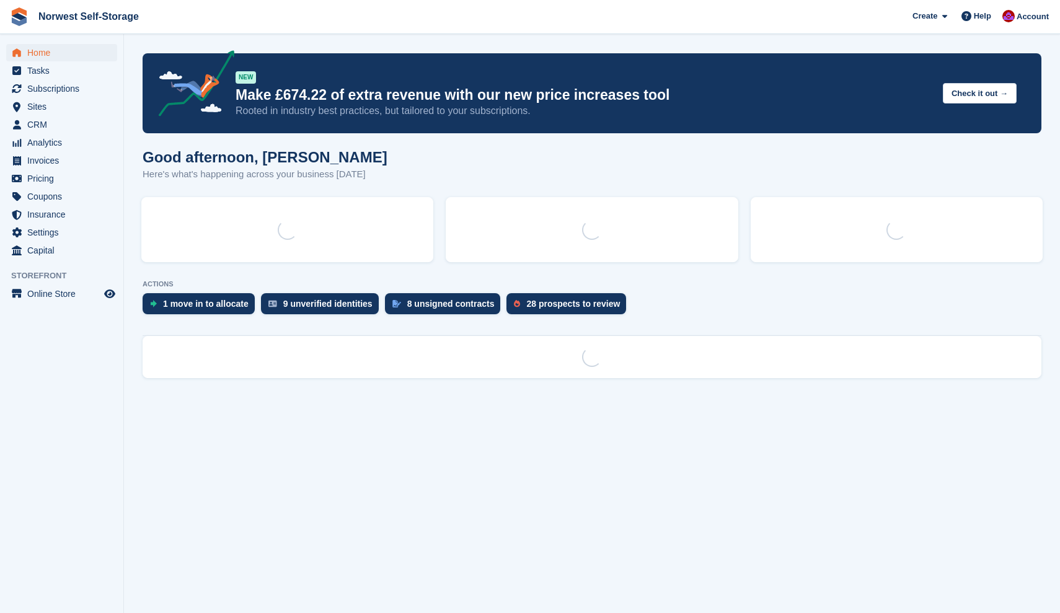 The width and height of the screenshot is (1060, 613). I want to click on a: 1 move in to allocate, so click(202, 307).